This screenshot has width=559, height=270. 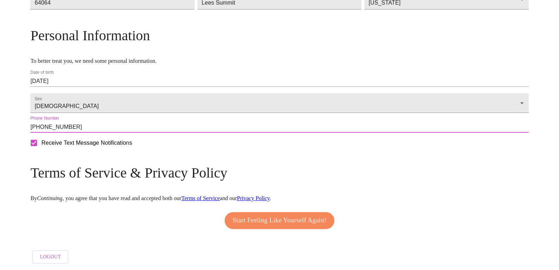 I want to click on em: Continuing, so click(x=50, y=198).